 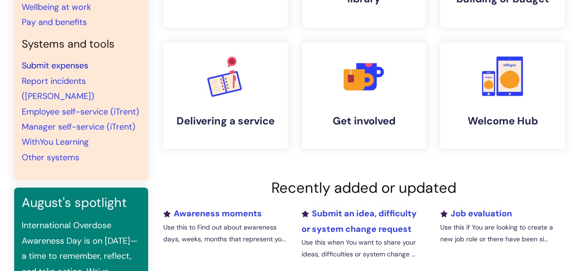 What do you see at coordinates (55, 142) in the screenshot?
I see `a: WithYou Learning` at bounding box center [55, 142].